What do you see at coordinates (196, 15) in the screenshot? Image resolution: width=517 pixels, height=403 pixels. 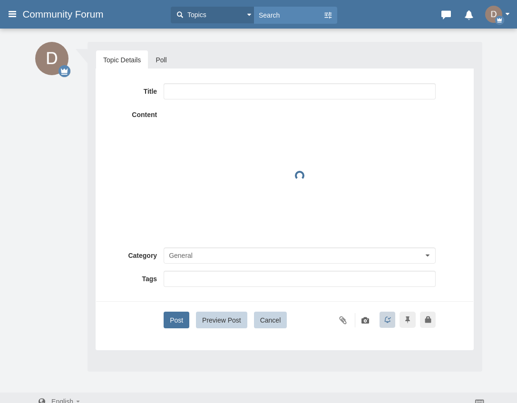 I see `span: Topics` at bounding box center [196, 15].